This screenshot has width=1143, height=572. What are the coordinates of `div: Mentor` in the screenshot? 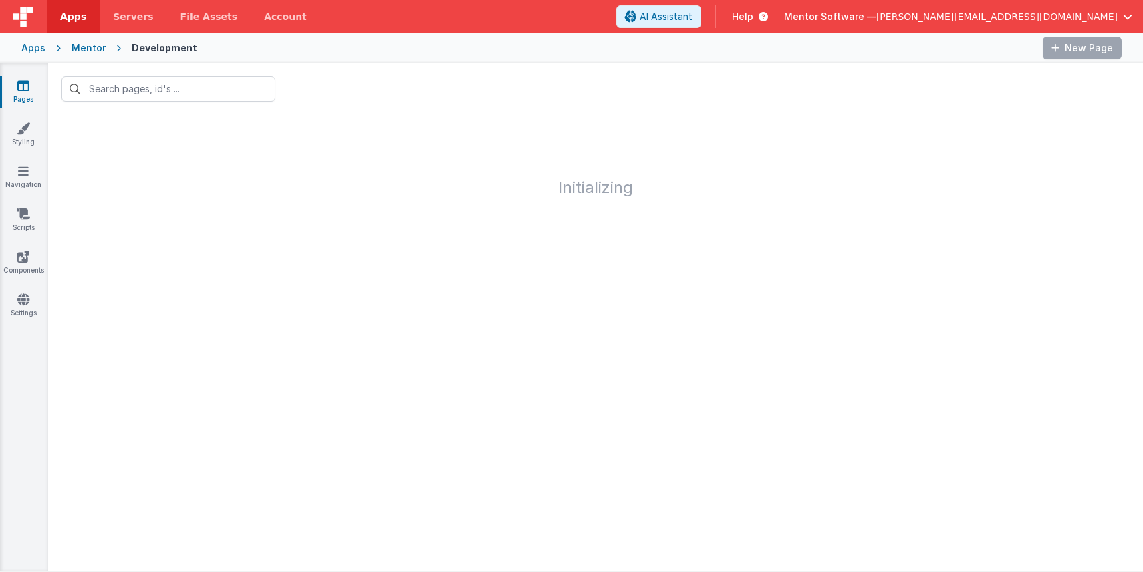 It's located at (88, 48).